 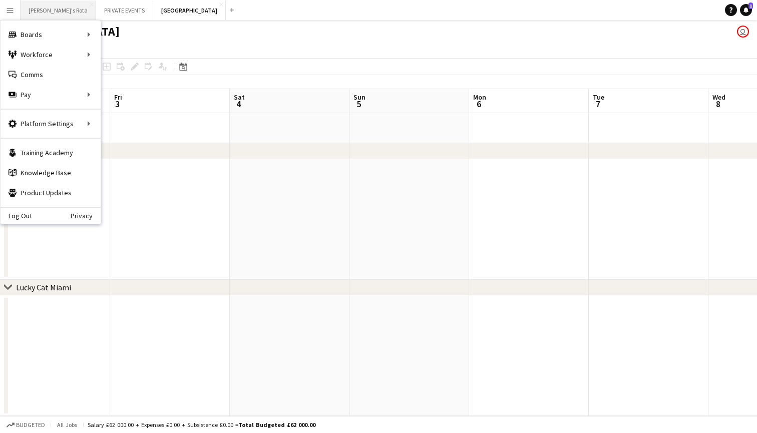 What do you see at coordinates (67, 424) in the screenshot?
I see `span: All jobs` at bounding box center [67, 424].